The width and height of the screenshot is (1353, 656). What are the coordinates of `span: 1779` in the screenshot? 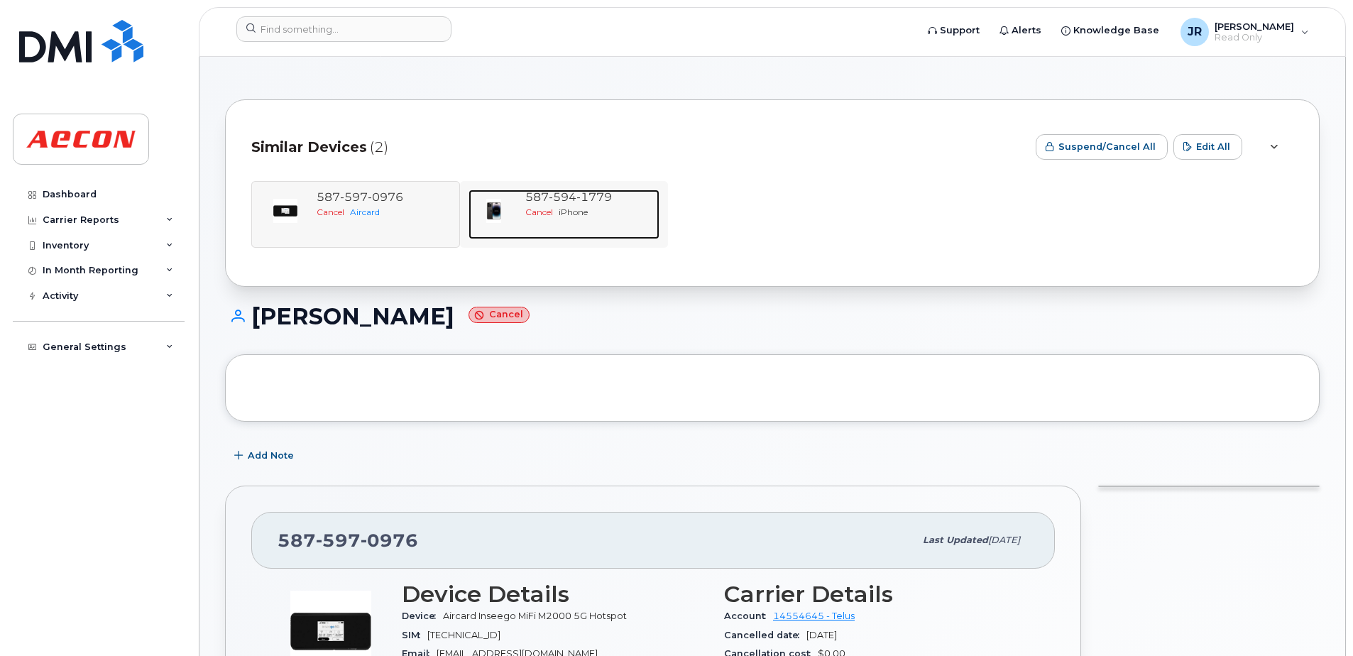 It's located at (594, 197).